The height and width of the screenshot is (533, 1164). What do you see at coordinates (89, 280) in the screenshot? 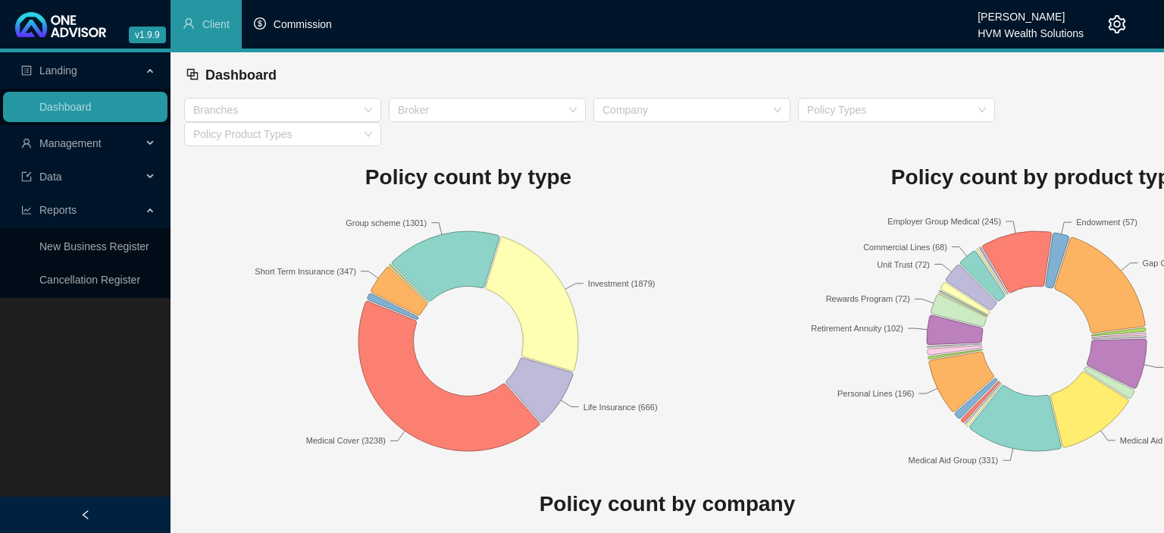
I see `a: Cancellation Register` at bounding box center [89, 280].